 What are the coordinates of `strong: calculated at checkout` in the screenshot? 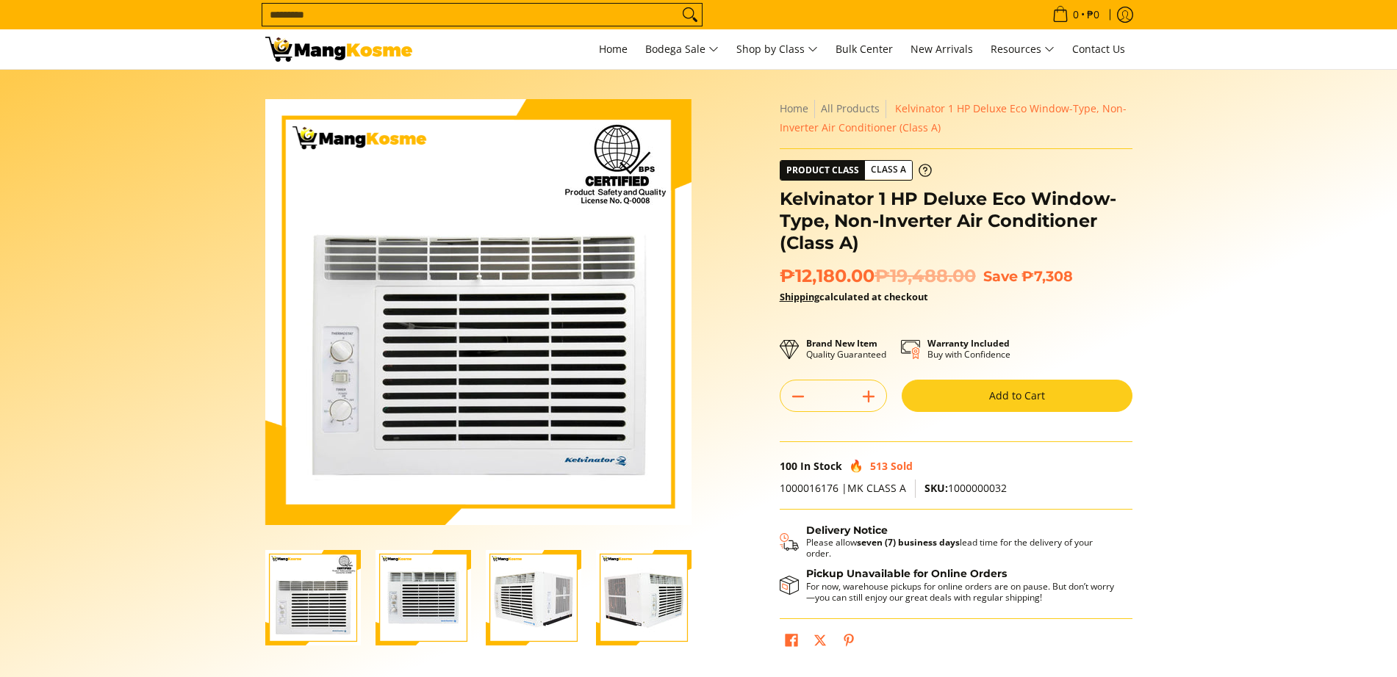 It's located at (854, 297).